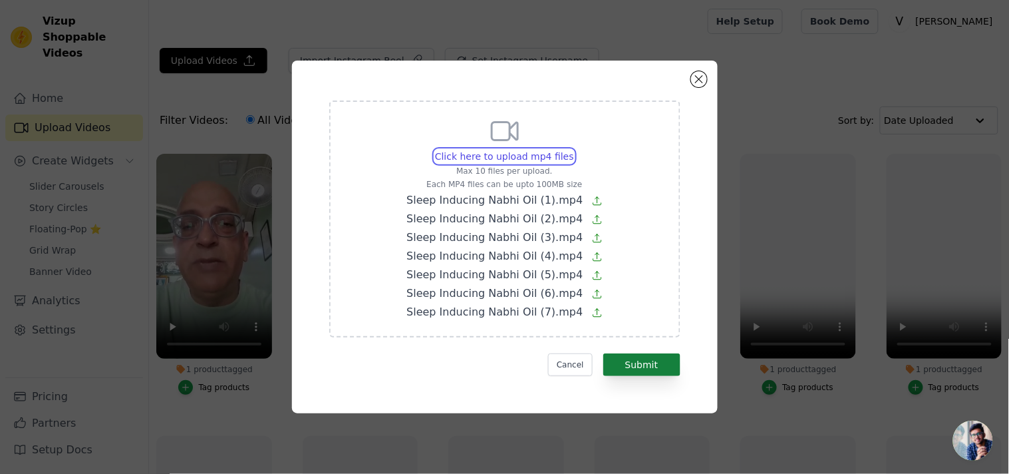 The width and height of the screenshot is (1009, 474). I want to click on button: Submit, so click(642, 365).